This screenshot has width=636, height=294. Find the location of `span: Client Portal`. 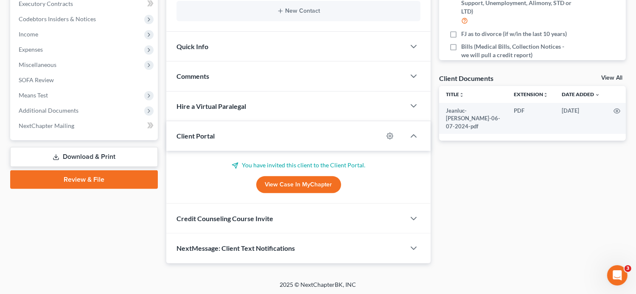

span: Client Portal is located at coordinates (196, 136).